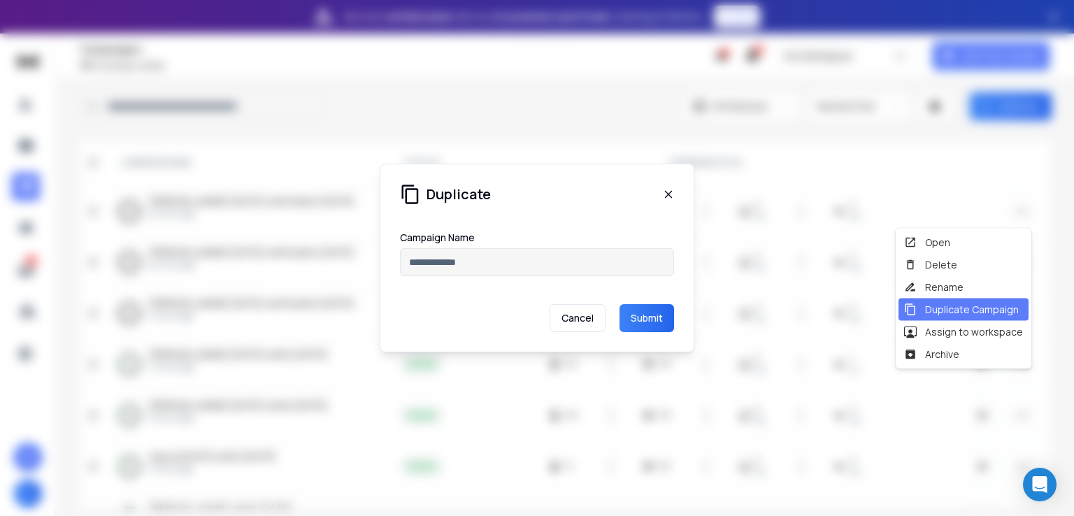 The image size is (1074, 516). I want to click on button: Submit, so click(647, 318).